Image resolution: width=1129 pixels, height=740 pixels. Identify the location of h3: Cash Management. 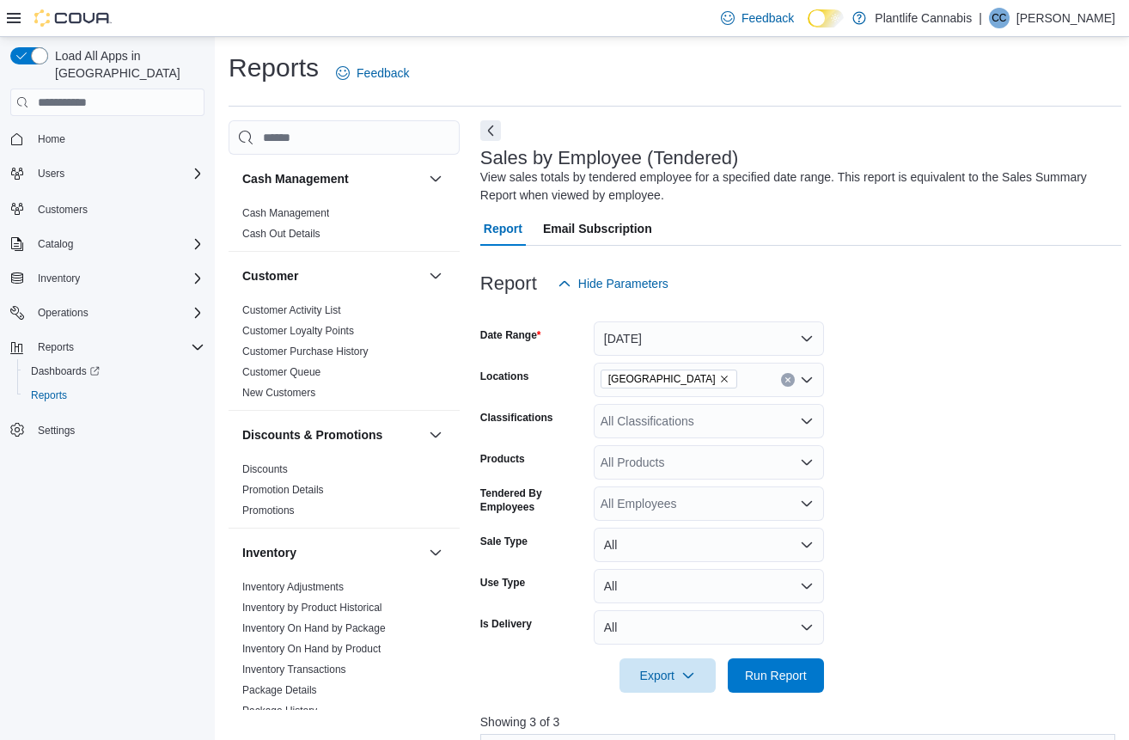
(296, 179).